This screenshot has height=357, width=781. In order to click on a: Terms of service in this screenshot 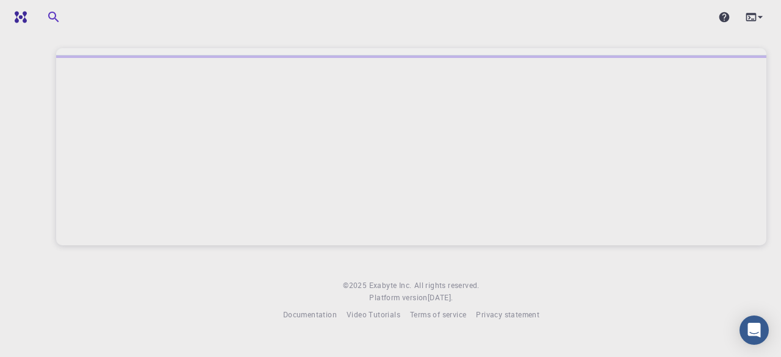, I will do `click(438, 315)`.